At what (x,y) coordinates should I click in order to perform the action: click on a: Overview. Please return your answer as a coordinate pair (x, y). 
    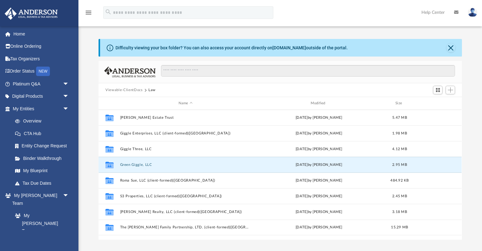
    Looking at the image, I should click on (44, 121).